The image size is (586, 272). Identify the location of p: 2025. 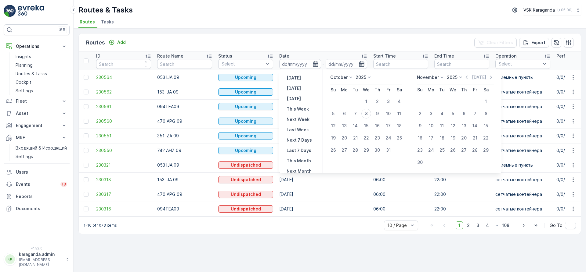
(452, 77).